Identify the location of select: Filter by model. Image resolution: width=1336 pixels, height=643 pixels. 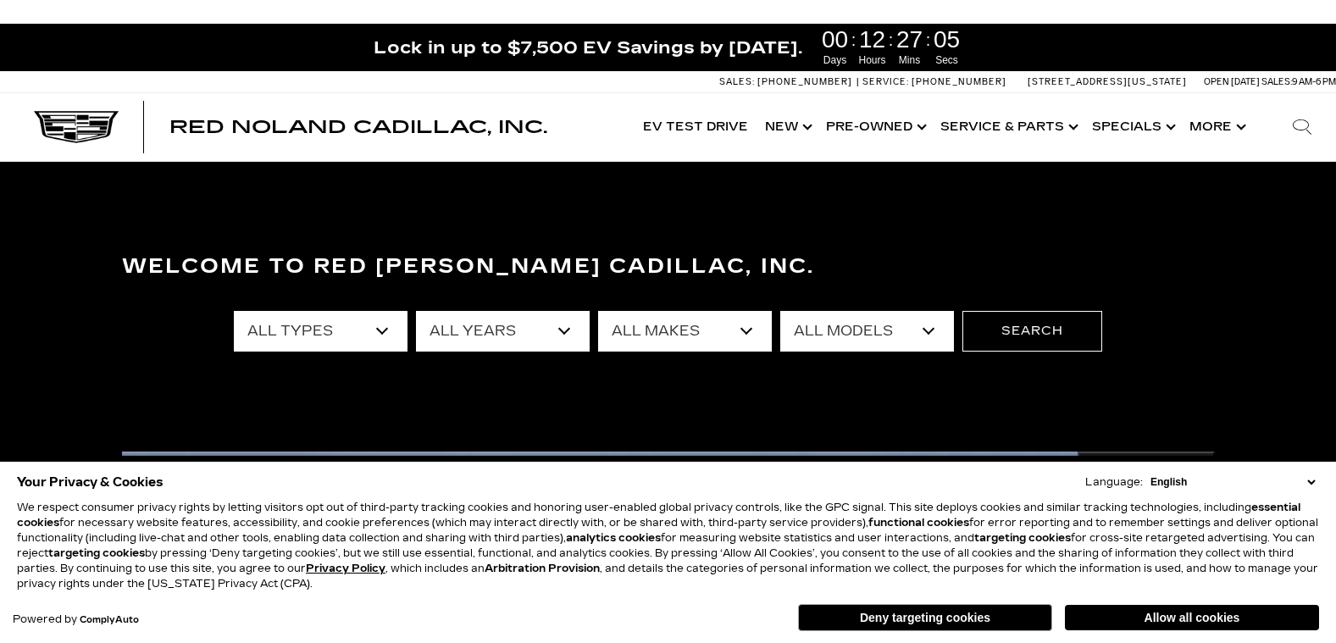
(866, 331).